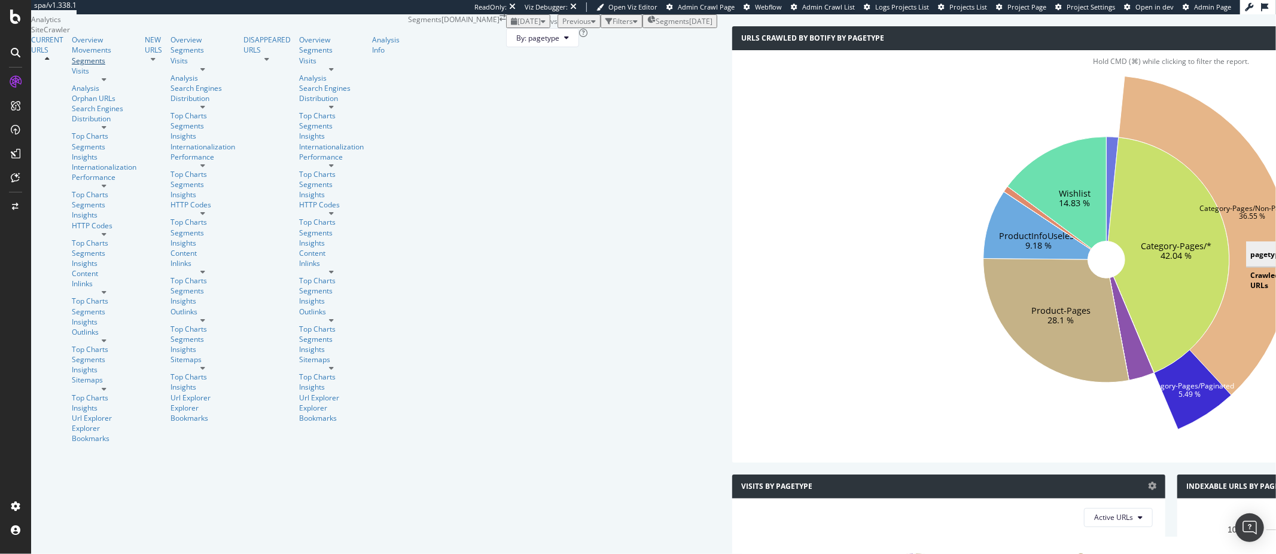  What do you see at coordinates (331, 98) in the screenshot?
I see `div: Distribution` at bounding box center [331, 98].